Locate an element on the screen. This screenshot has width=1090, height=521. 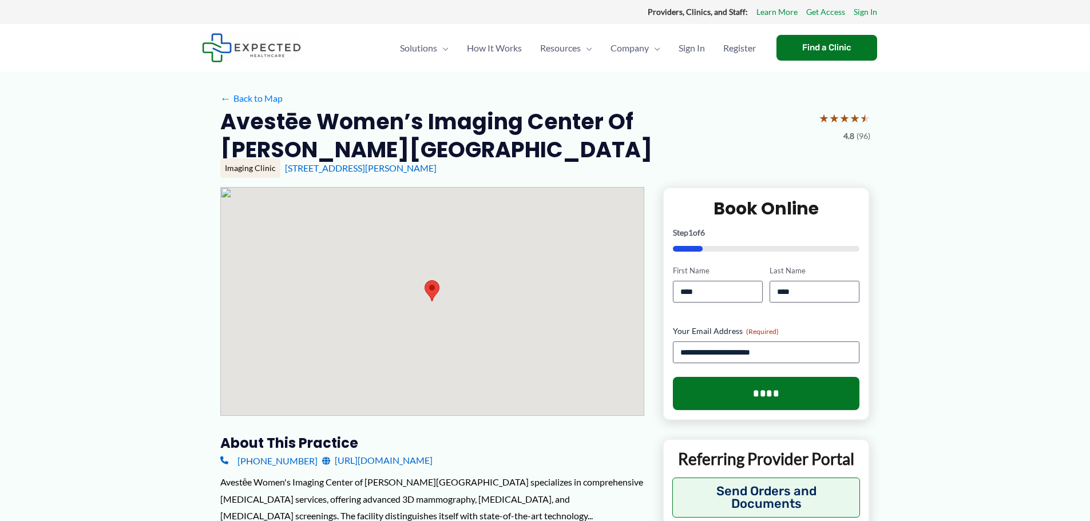
button: Send Orders and Documents is located at coordinates (766, 498).